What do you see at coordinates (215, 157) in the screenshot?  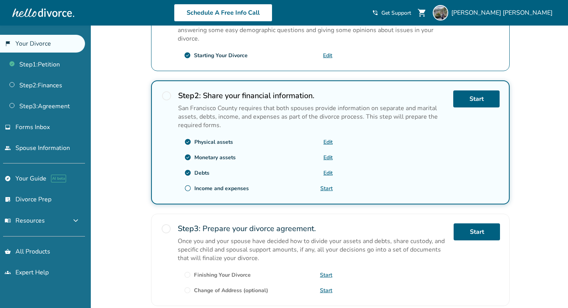 I see `div: Monetary assets` at bounding box center [215, 157].